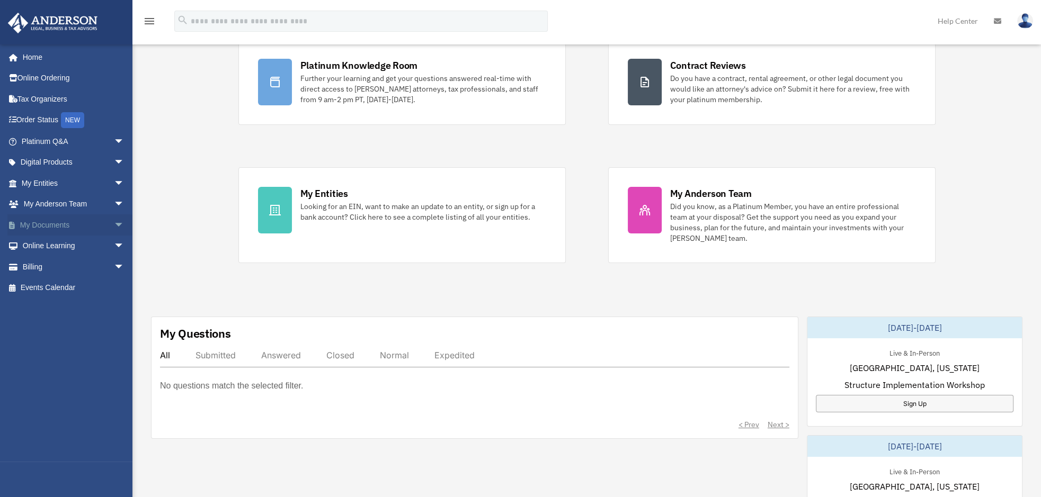 Image resolution: width=1041 pixels, height=497 pixels. What do you see at coordinates (914, 385) in the screenshot?
I see `span: Structure Implementation Workshop` at bounding box center [914, 385].